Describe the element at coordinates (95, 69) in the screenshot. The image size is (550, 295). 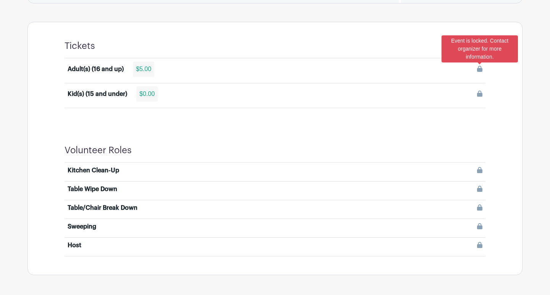
I see `div: Adult(s) (16 and up)` at that location.